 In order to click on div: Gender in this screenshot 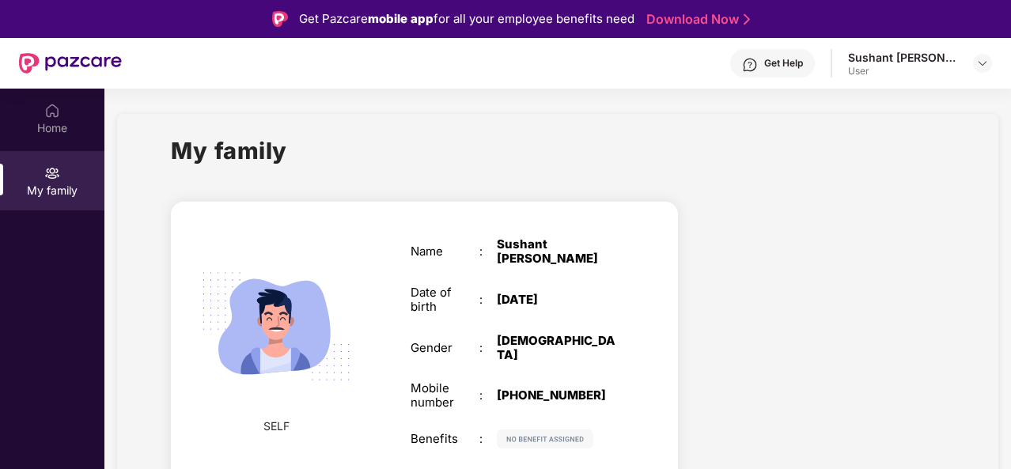, I will do `click(445, 348)`.